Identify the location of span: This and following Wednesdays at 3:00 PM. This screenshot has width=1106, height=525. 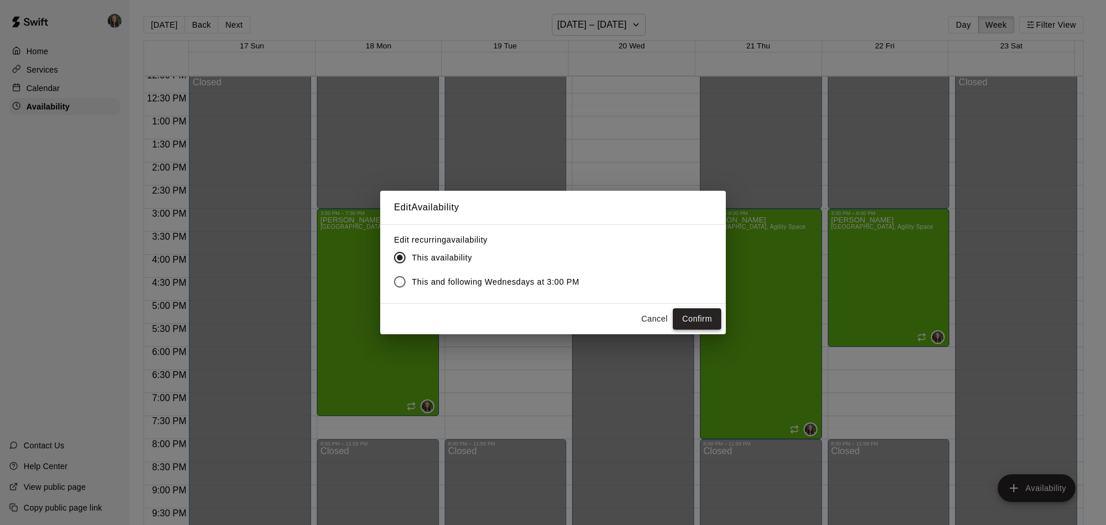
(495, 282).